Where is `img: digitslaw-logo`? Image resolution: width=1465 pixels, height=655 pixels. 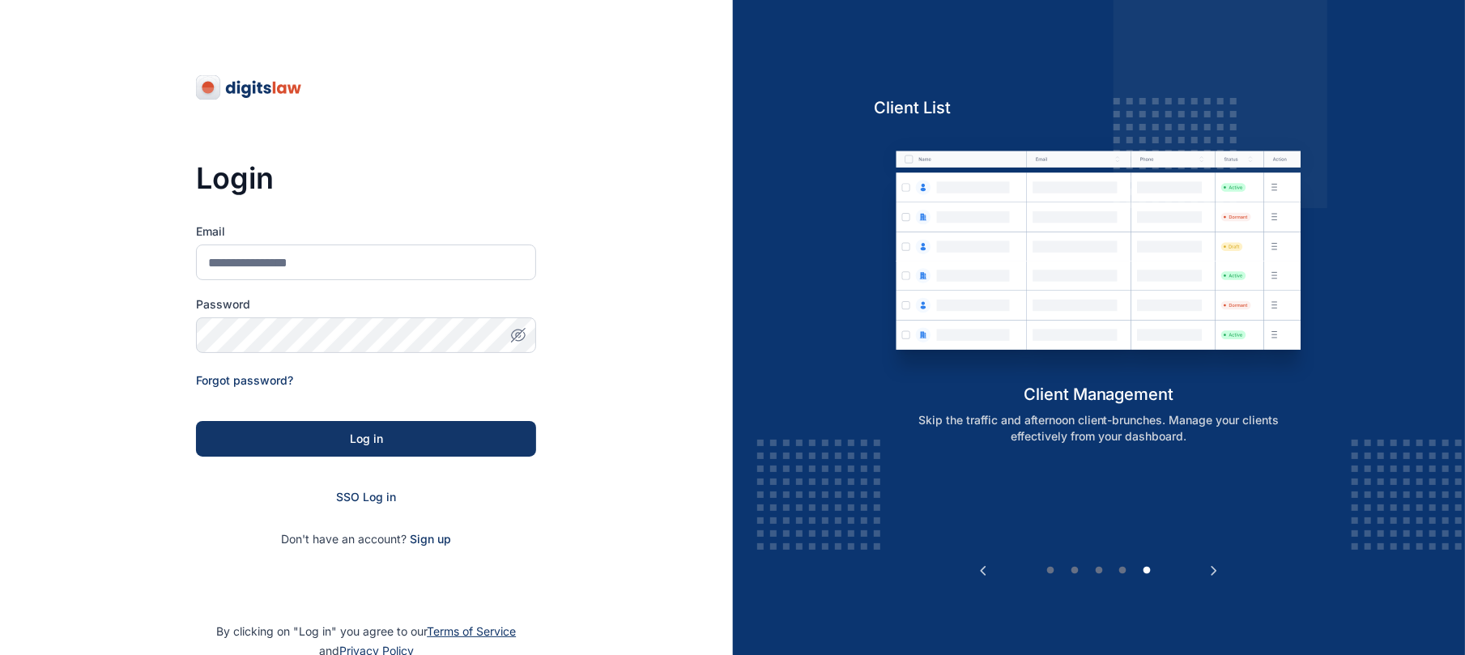
img: digitslaw-logo is located at coordinates (249, 87).